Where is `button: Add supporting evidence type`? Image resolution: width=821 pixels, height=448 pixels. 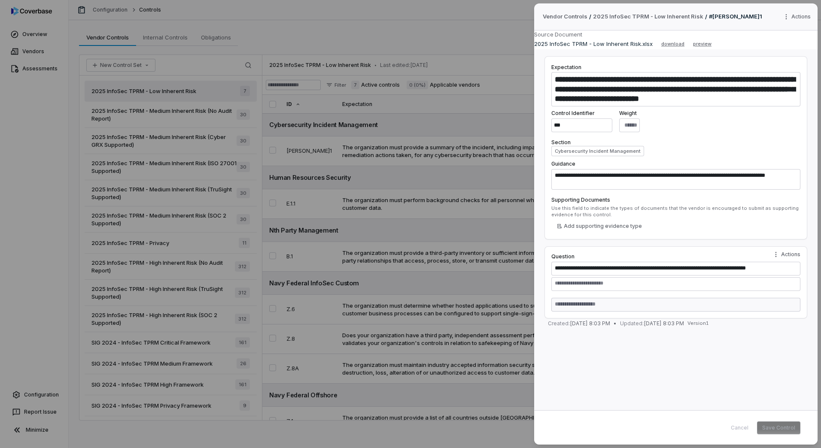 button: Add supporting evidence type is located at coordinates (600, 226).